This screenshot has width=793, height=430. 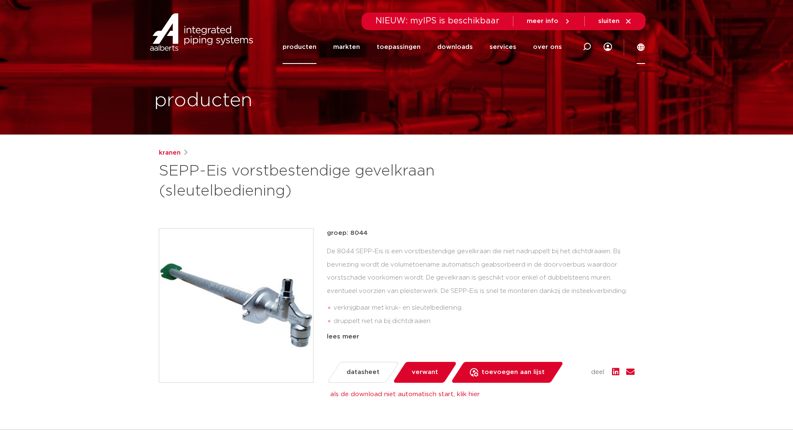 I want to click on p: groep: 8044, so click(x=481, y=233).